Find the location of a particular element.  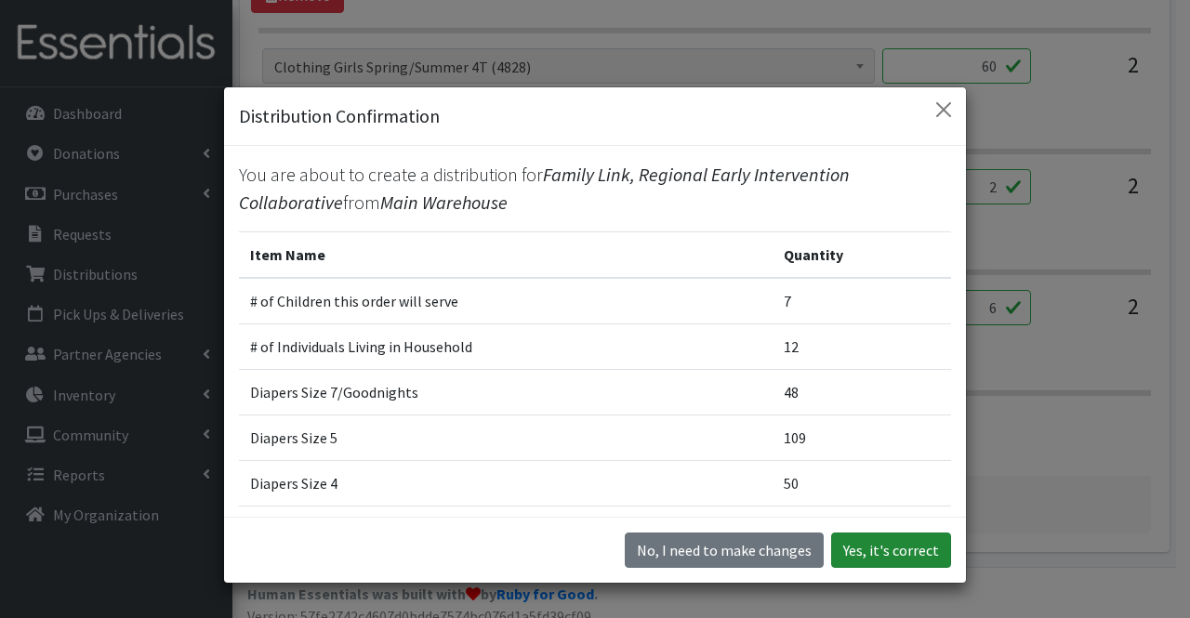

th: Quantity is located at coordinates (862, 256).